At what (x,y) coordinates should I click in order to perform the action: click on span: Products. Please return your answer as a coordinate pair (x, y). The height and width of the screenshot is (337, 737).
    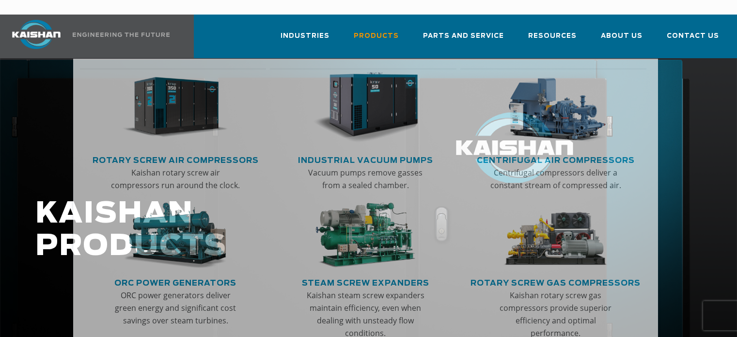
    Looking at the image, I should click on (376, 36).